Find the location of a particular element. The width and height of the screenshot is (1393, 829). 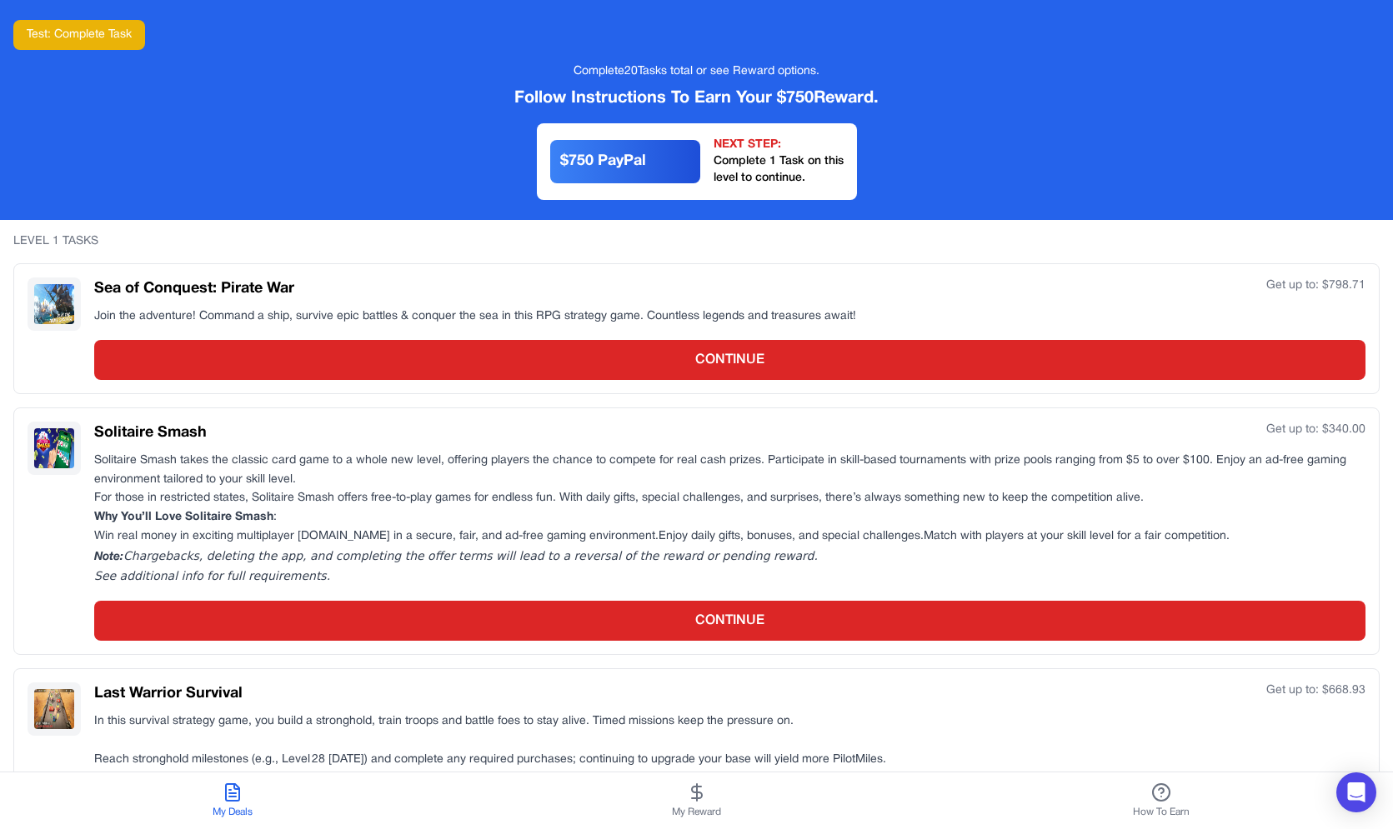

div: Get up to: $ 340.00 is located at coordinates (1315, 430).